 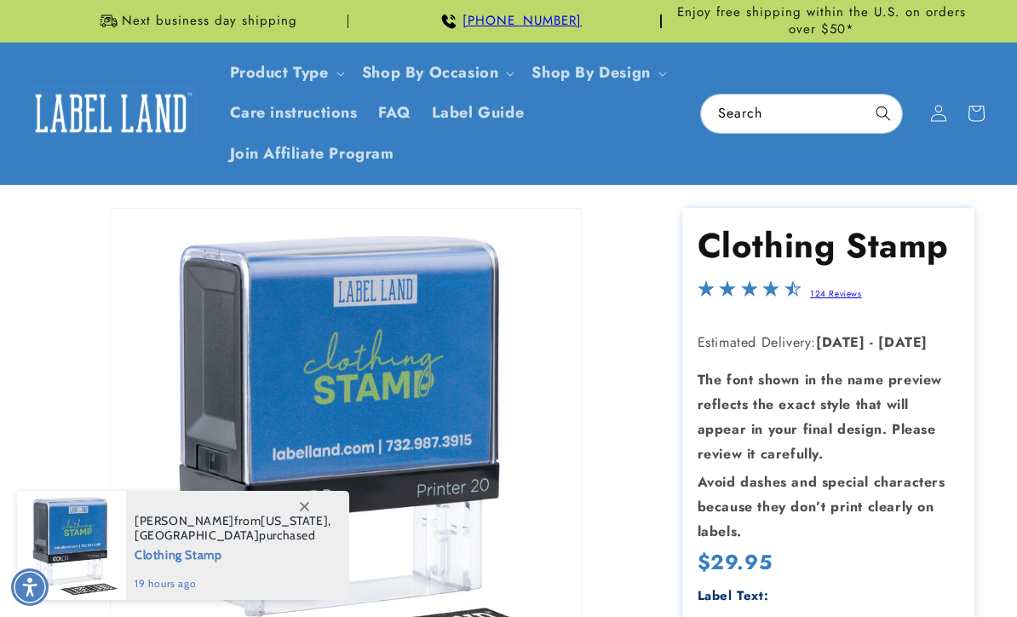 What do you see at coordinates (749, 294) in the screenshot?
I see `span: 4.4-star overall rating` at bounding box center [749, 294].